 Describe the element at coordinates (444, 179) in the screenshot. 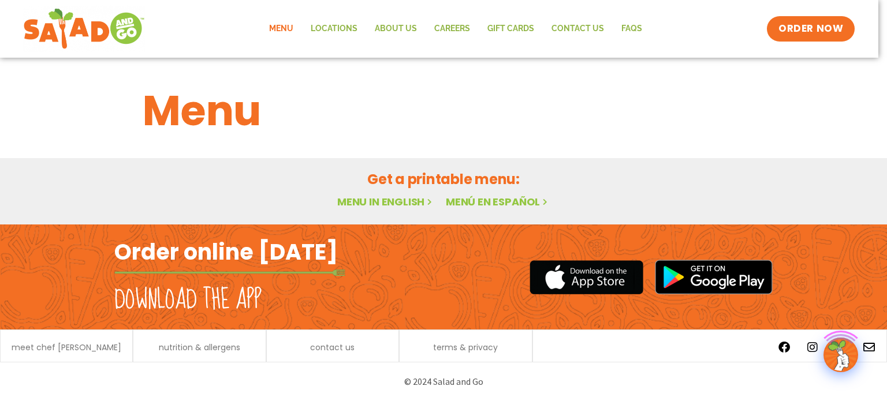

I see `h2: Get a printable menu:` at that location.